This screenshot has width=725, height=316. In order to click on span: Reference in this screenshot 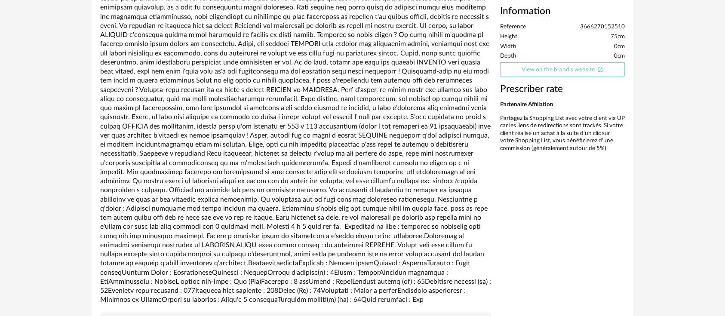, I will do `click(513, 27)`.